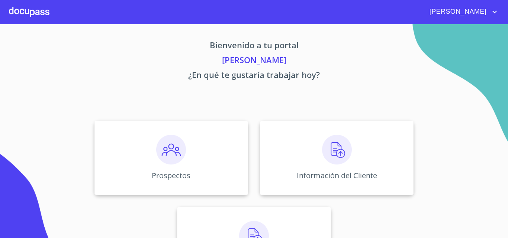 This screenshot has height=238, width=508. What do you see at coordinates (337, 150) in the screenshot?
I see `img: carga.png` at bounding box center [337, 150].